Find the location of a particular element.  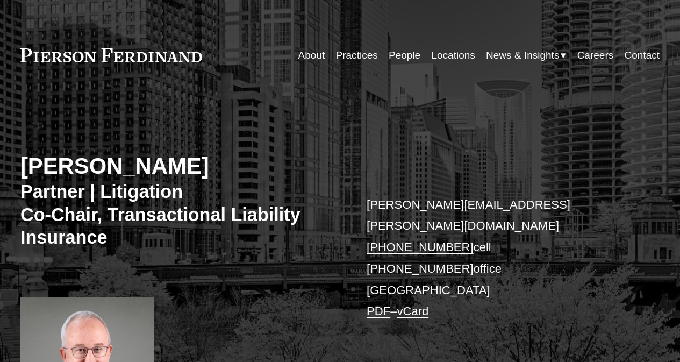

a: Careers is located at coordinates (596, 55).